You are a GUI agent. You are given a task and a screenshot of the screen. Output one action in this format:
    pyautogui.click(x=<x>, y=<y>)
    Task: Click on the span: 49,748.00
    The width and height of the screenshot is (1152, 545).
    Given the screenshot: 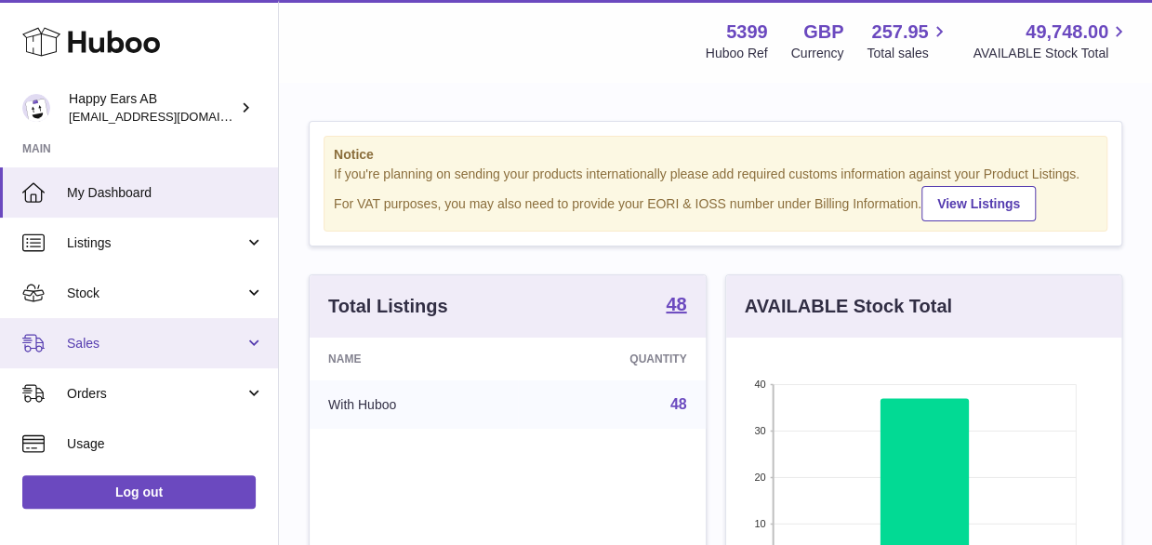 What is the action you would take?
    pyautogui.click(x=1066, y=32)
    